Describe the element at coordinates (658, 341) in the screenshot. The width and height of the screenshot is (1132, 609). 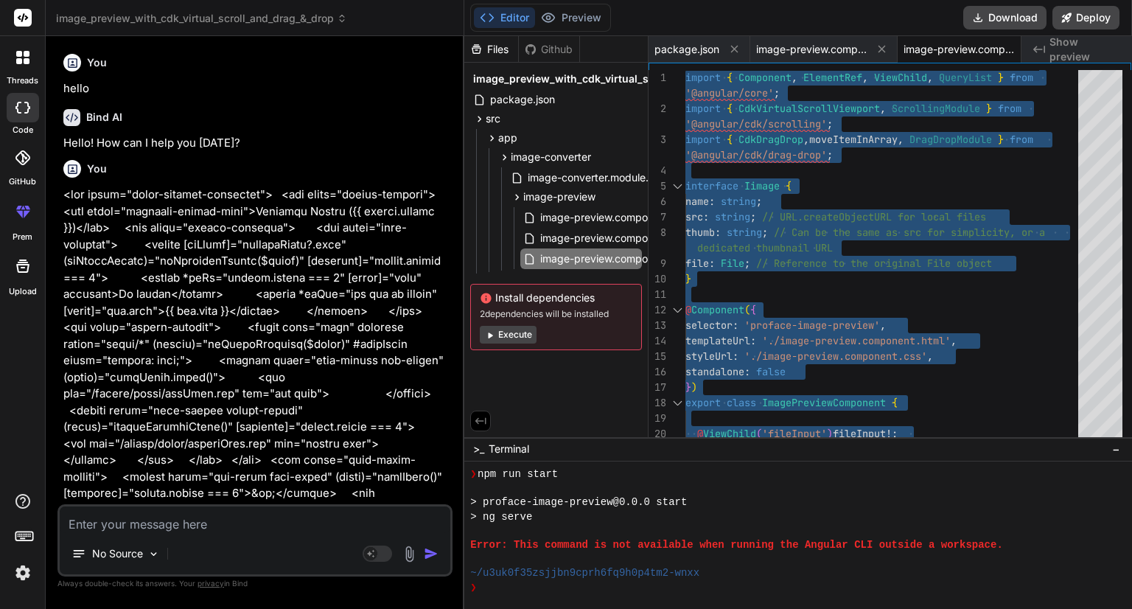
I see `div: 14` at that location.